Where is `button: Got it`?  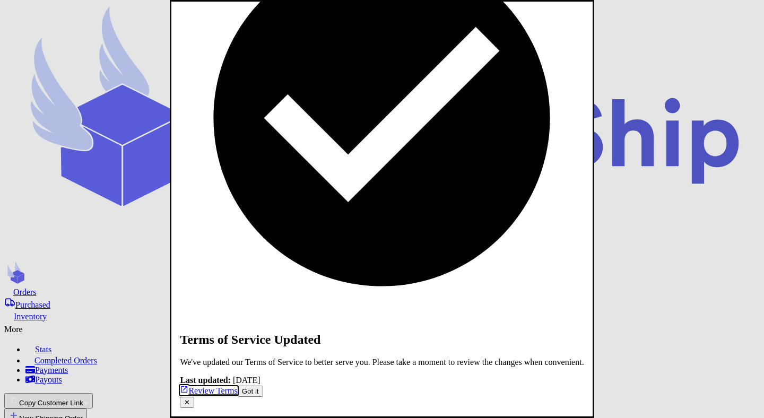
button: Got it is located at coordinates (250, 391).